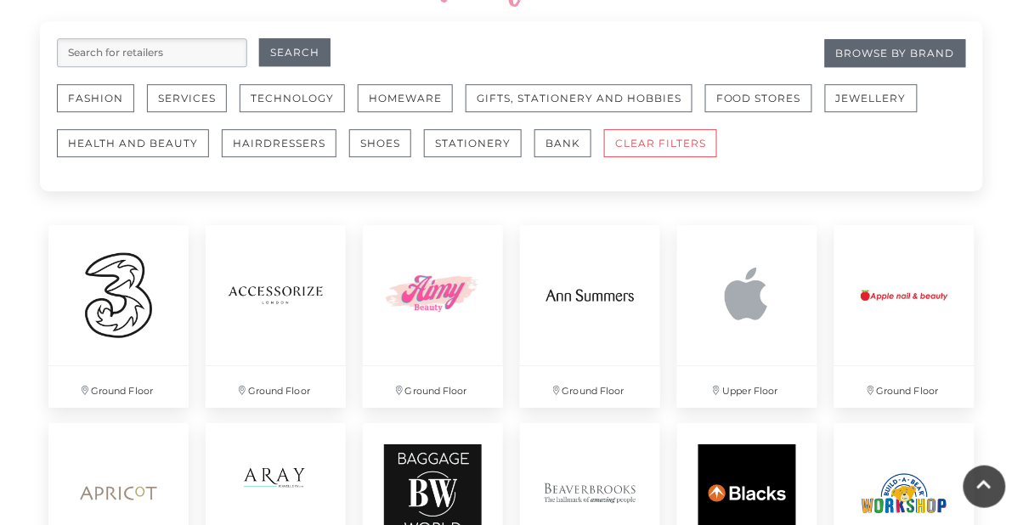 The image size is (1023, 525). I want to click on a: Technology, so click(298, 106).